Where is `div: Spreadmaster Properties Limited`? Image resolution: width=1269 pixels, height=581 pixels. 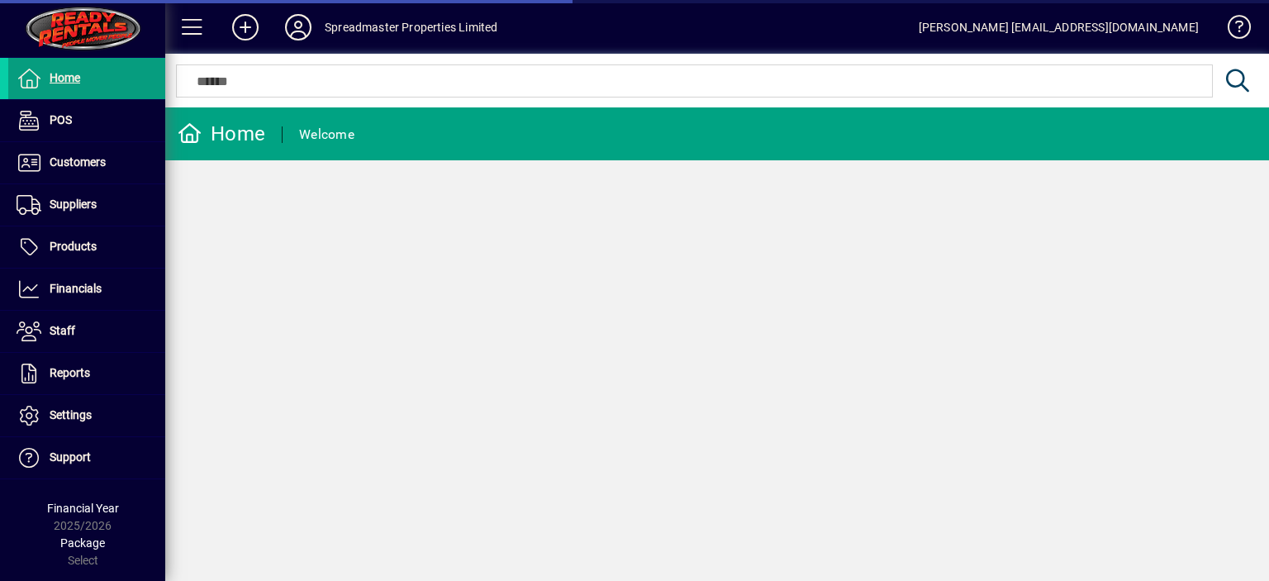
div: Spreadmaster Properties Limited is located at coordinates (411, 27).